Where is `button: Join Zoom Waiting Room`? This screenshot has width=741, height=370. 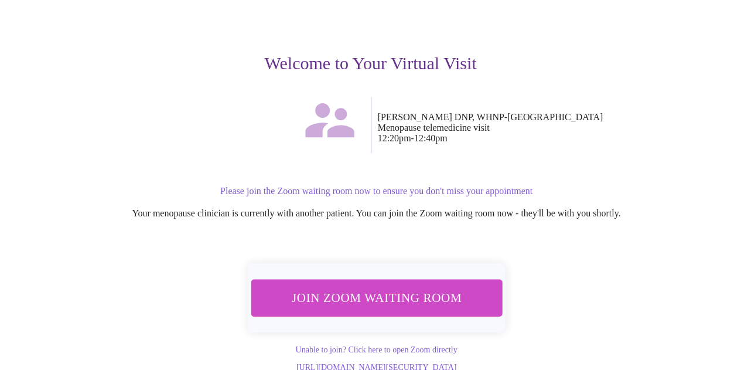
button: Join Zoom Waiting Room is located at coordinates (376, 298).